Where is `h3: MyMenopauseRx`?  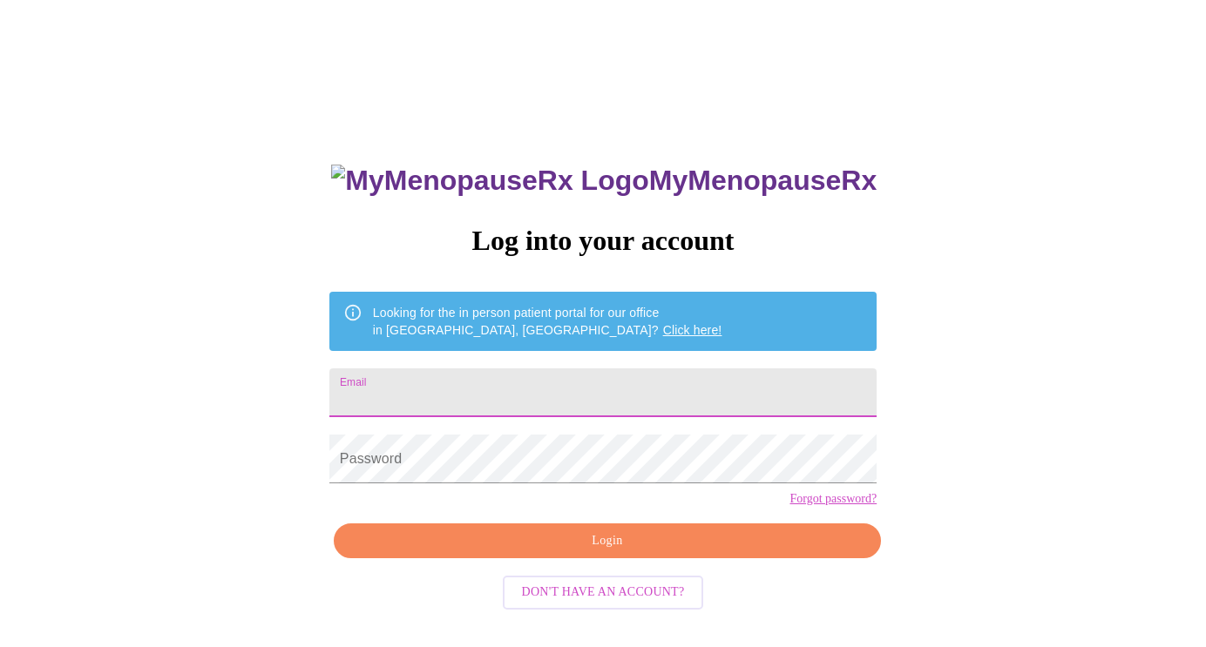
h3: MyMenopauseRx is located at coordinates (604, 180).